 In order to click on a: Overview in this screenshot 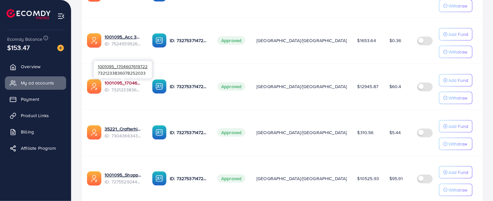, I will do `click(36, 67)`.